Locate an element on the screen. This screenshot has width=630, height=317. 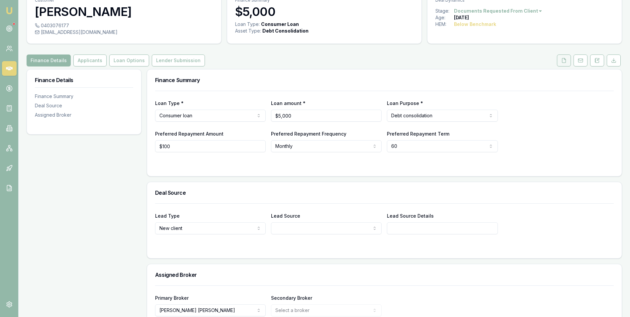
h3: Finance Details is located at coordinates (84, 80).